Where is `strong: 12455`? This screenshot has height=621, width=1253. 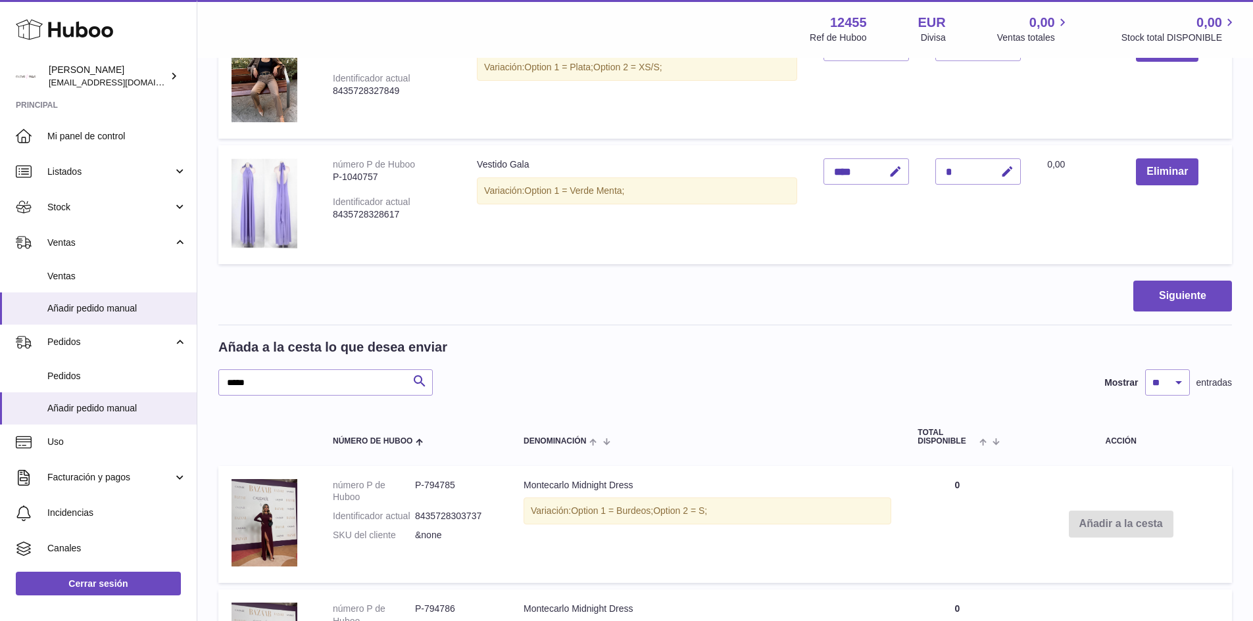 strong: 12455 is located at coordinates (848, 22).